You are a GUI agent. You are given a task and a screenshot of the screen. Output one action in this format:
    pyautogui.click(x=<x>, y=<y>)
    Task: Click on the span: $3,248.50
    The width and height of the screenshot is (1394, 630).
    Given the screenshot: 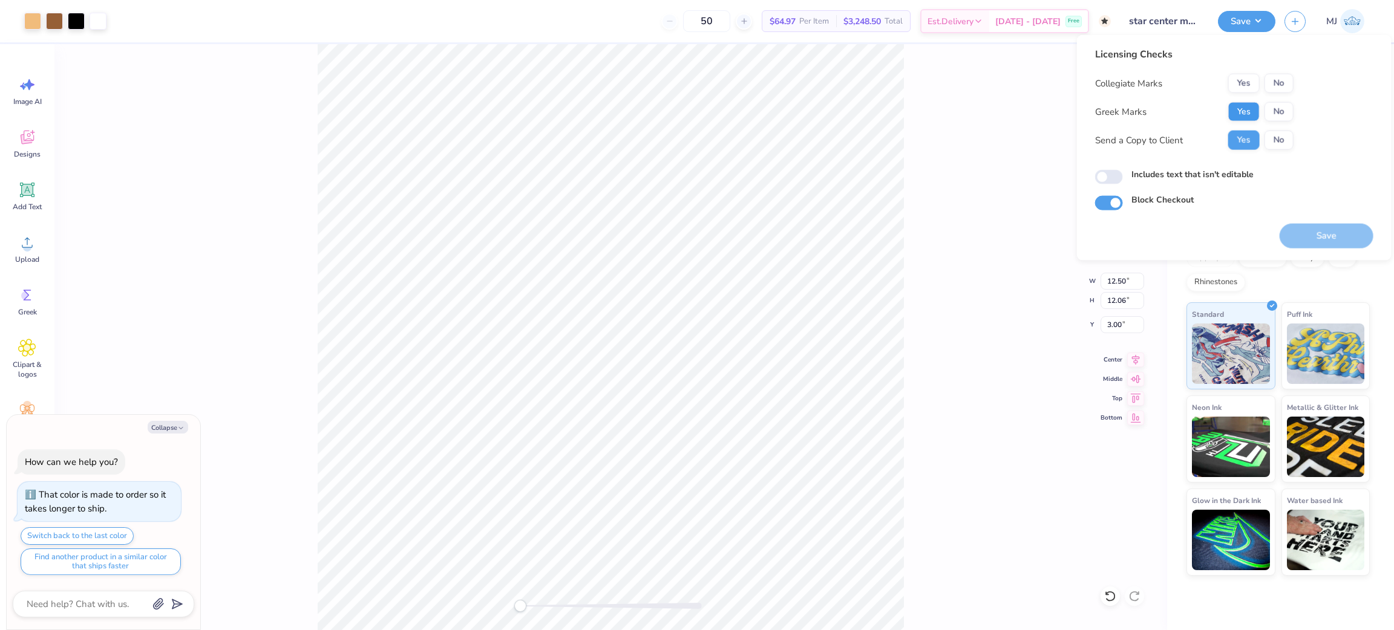 What is the action you would take?
    pyautogui.click(x=862, y=21)
    